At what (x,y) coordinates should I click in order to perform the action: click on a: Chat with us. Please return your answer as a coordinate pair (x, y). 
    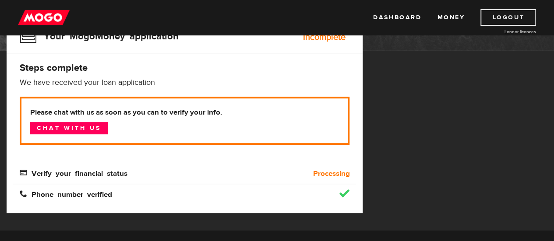
    Looking at the image, I should click on (69, 128).